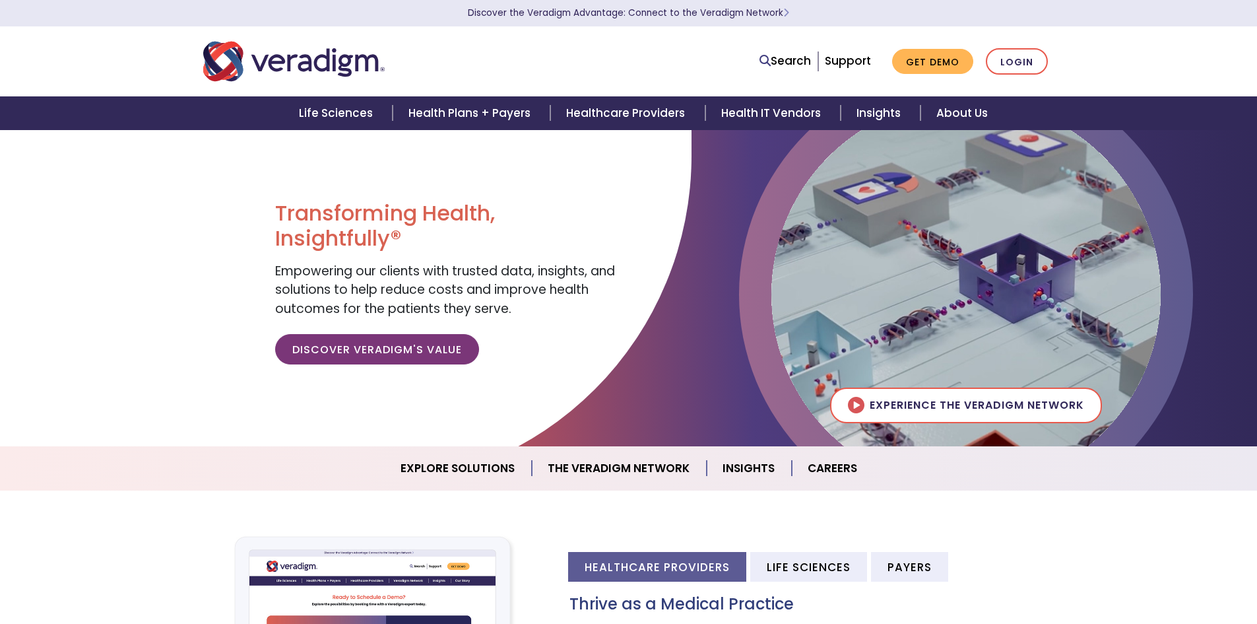 The width and height of the screenshot is (1257, 624). What do you see at coordinates (447, 226) in the screenshot?
I see `h1: Transforming Health, Insightfully®` at bounding box center [447, 226].